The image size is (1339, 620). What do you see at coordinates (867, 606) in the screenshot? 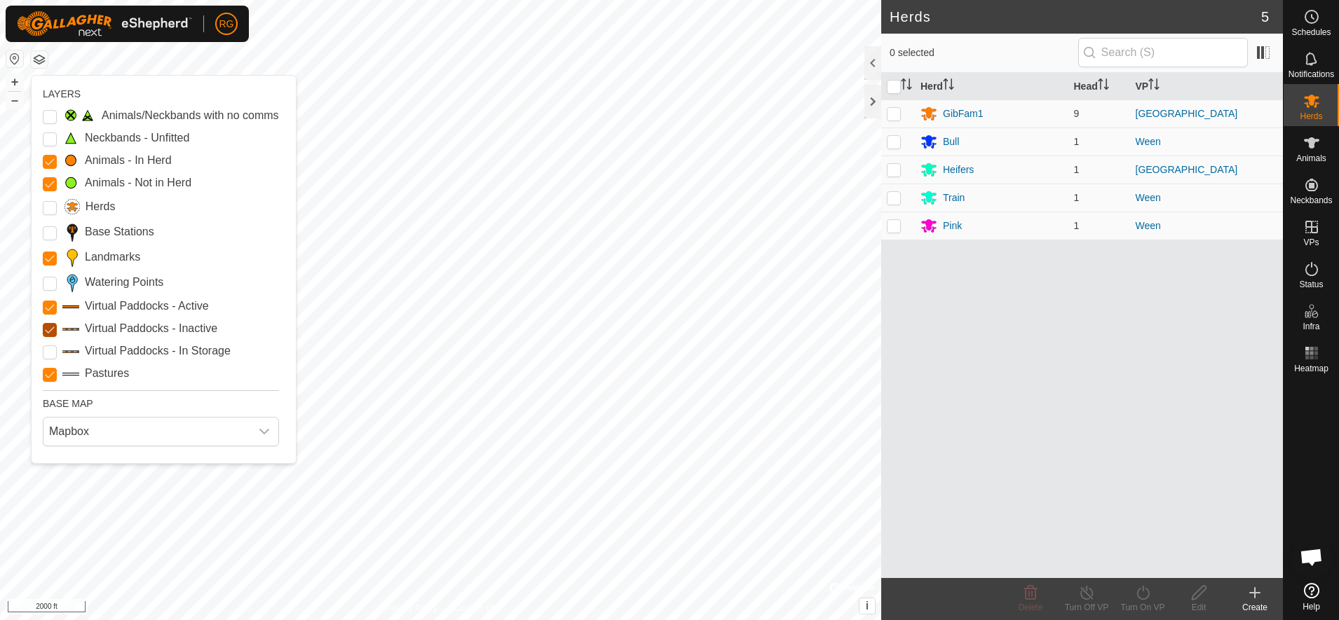
I see `button: i` at bounding box center [867, 606].